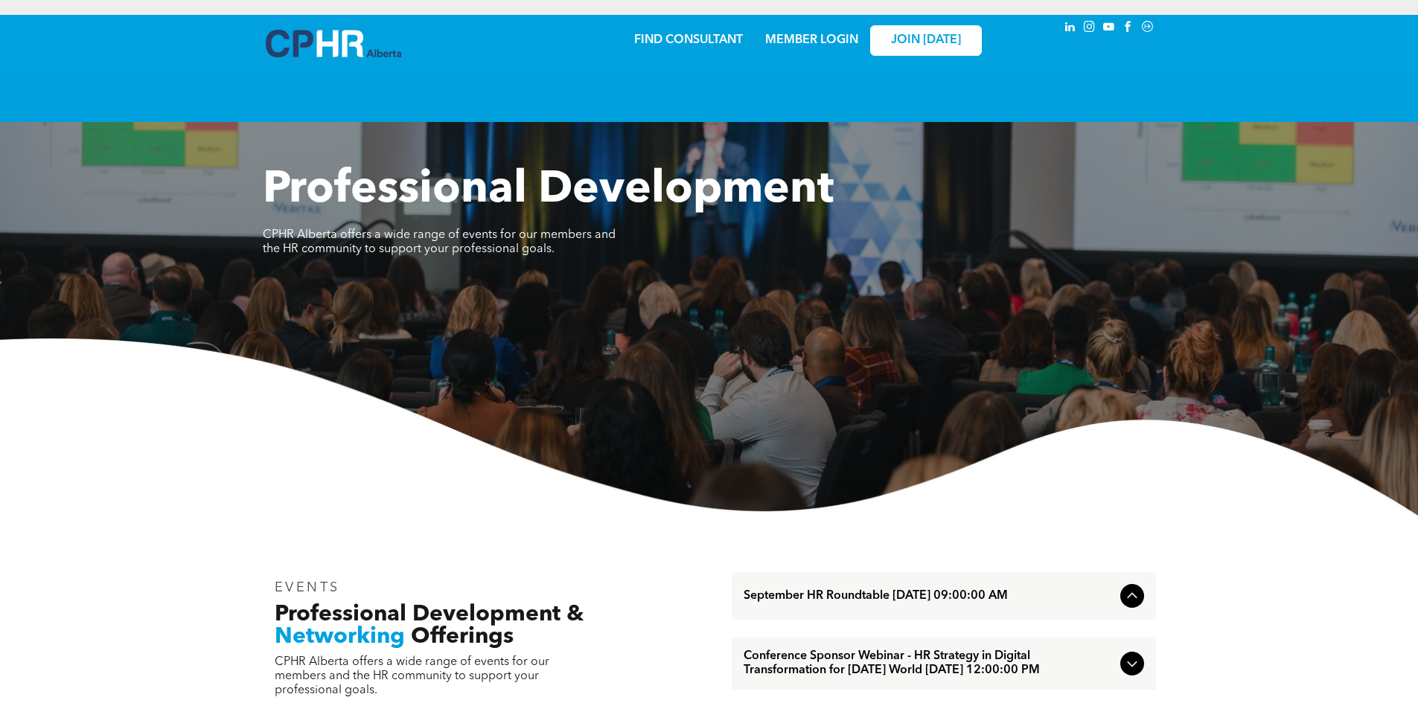 The image size is (1418, 703). Describe the element at coordinates (1090, 28) in the screenshot. I see `a: instagram` at that location.